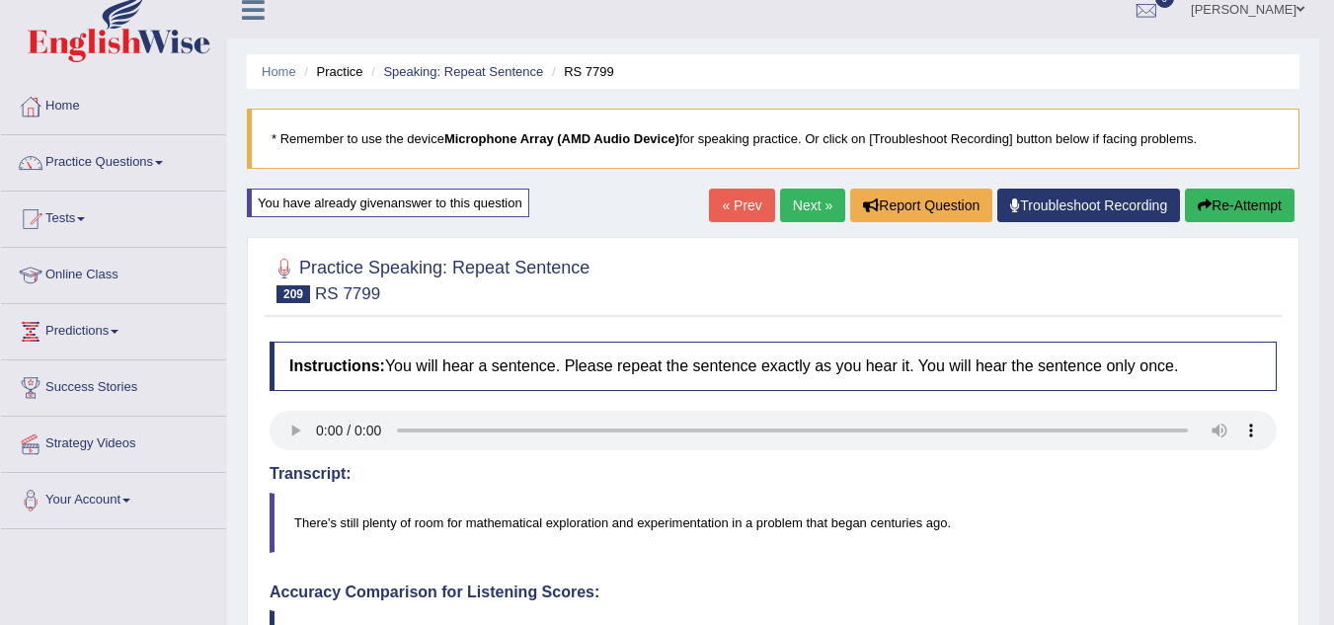 Image resolution: width=1334 pixels, height=625 pixels. What do you see at coordinates (114, 272) in the screenshot?
I see `a: Online Class` at bounding box center [114, 272].